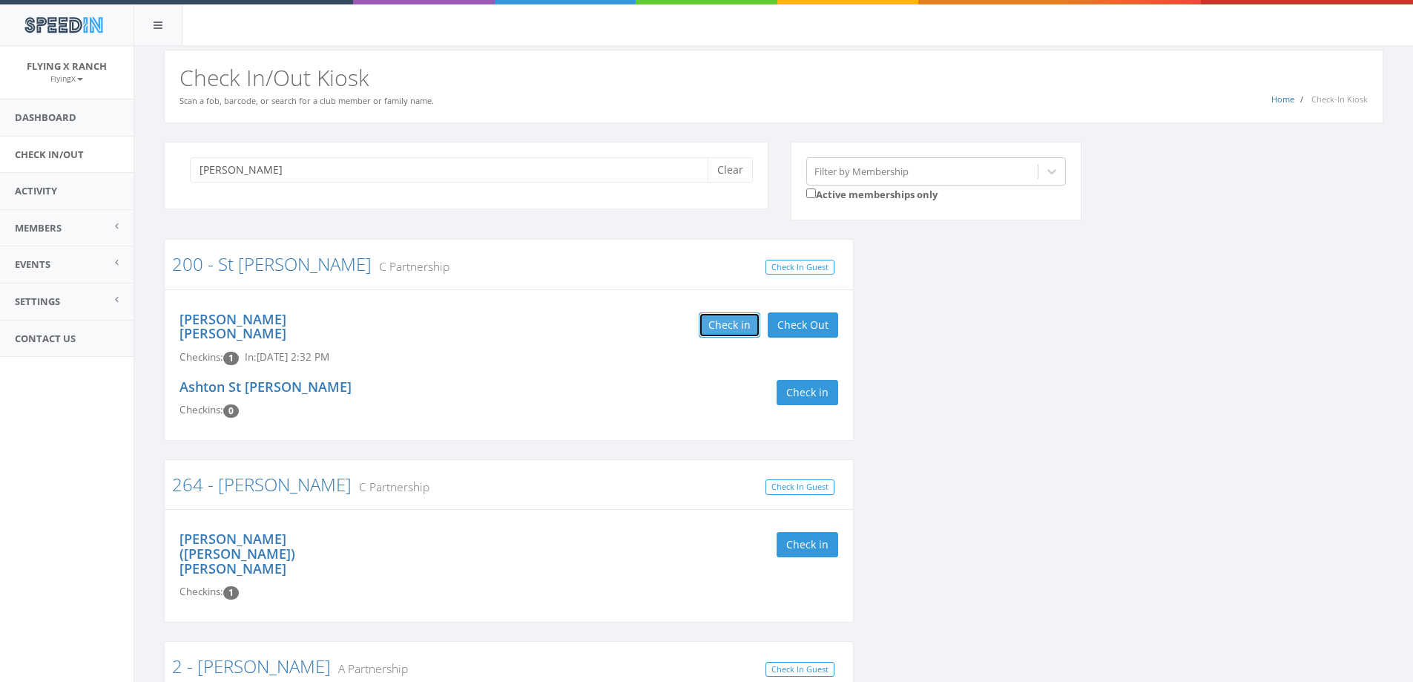 The height and width of the screenshot is (682, 1413). Describe the element at coordinates (67, 78) in the screenshot. I see `a: FlyingX` at that location.